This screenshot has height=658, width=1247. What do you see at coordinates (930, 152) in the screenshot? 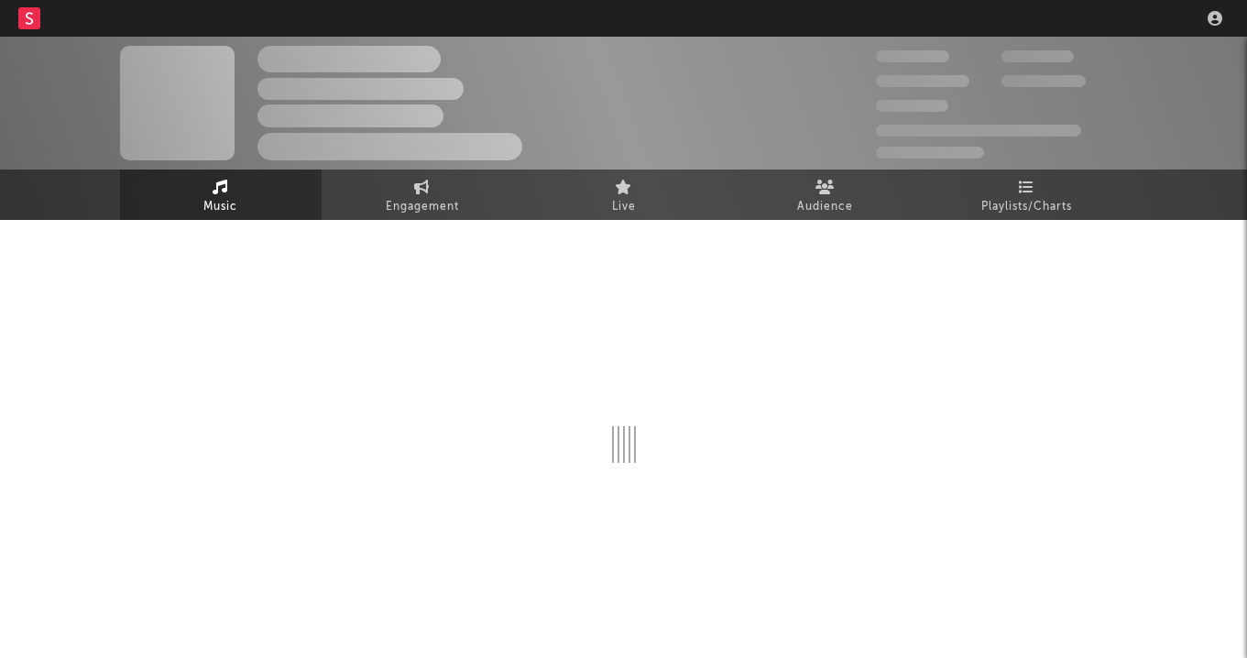
I see `span: Jump Score: 85.0` at bounding box center [930, 152].